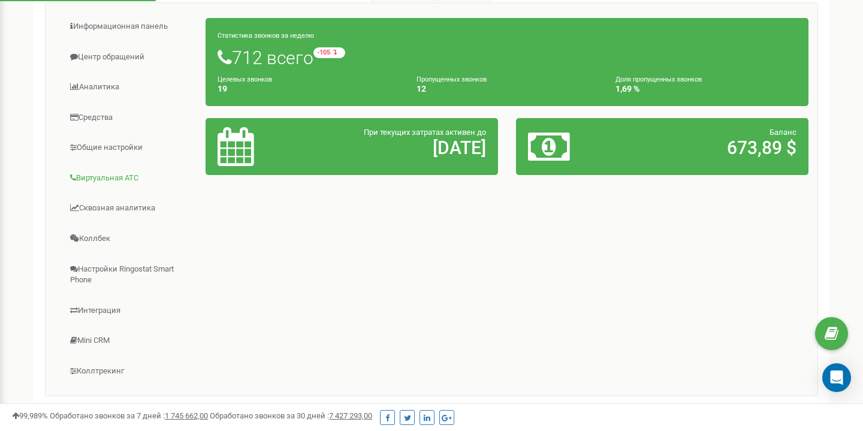  I want to click on h2: 673,89 $, so click(709, 147).